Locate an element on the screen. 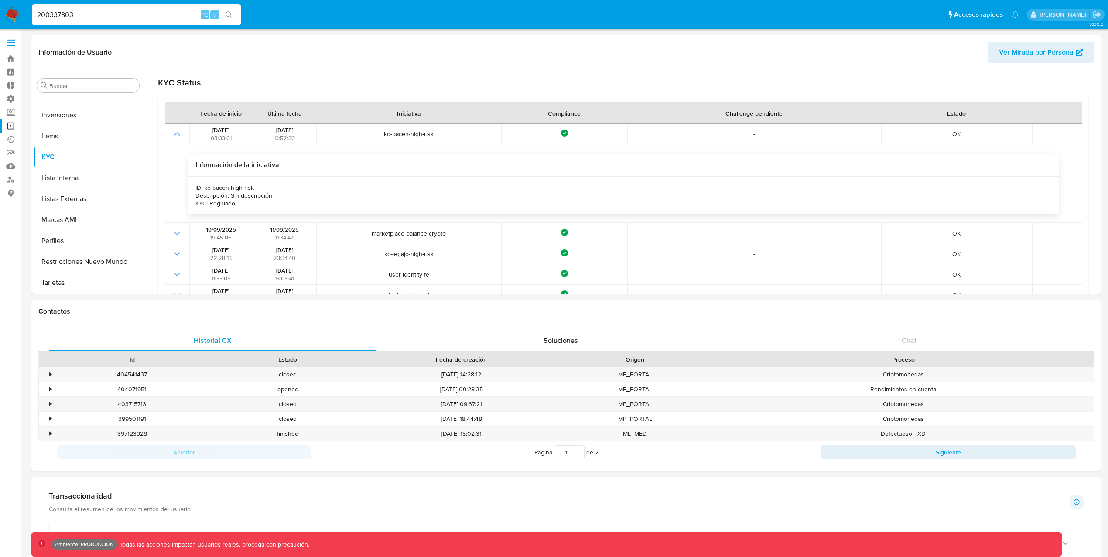 This screenshot has width=1108, height=557. h1: Información de Usuario is located at coordinates (75, 52).